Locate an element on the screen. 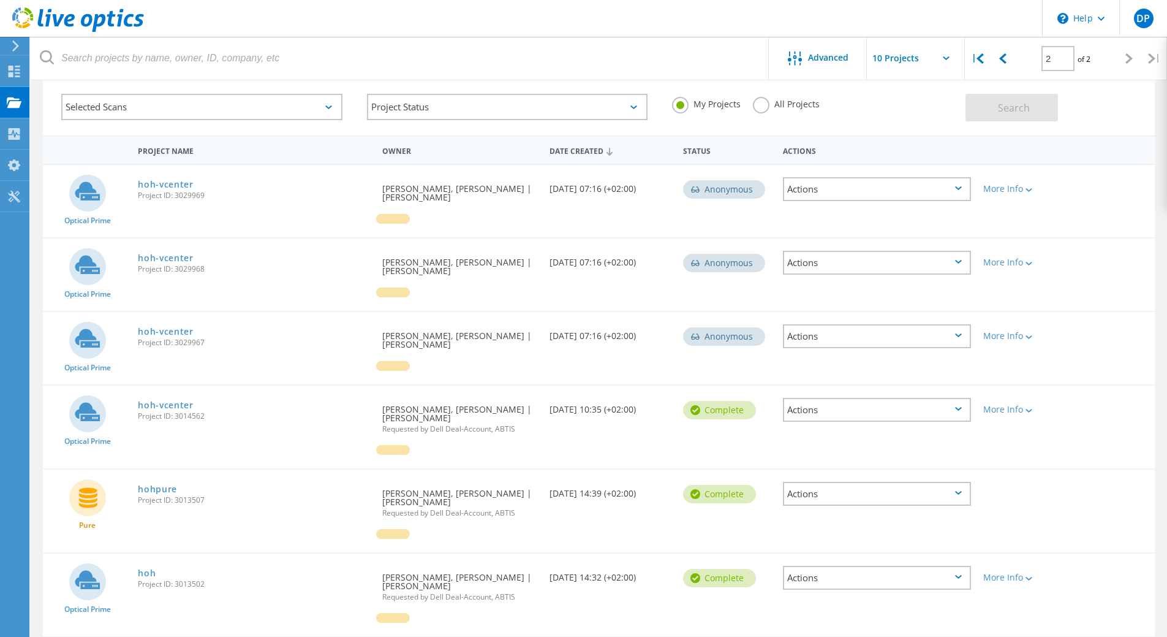 The width and height of the screenshot is (1167, 637). input: Search projects by name, owner, ID, company, etc is located at coordinates (400, 58).